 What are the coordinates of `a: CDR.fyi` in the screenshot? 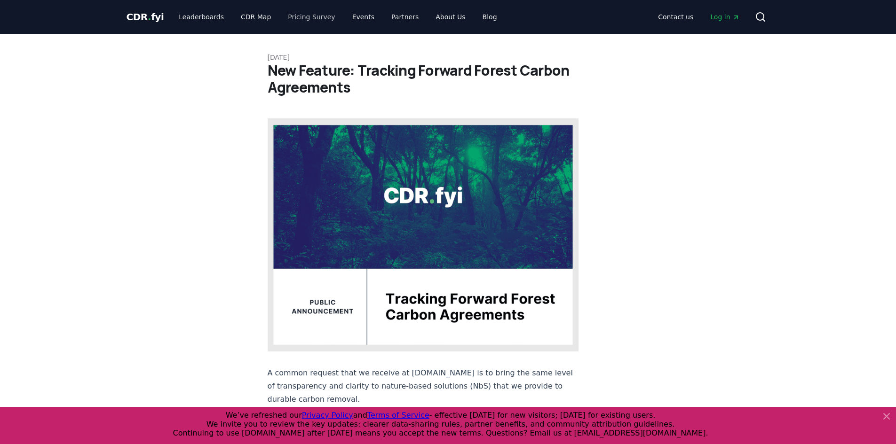 It's located at (145, 17).